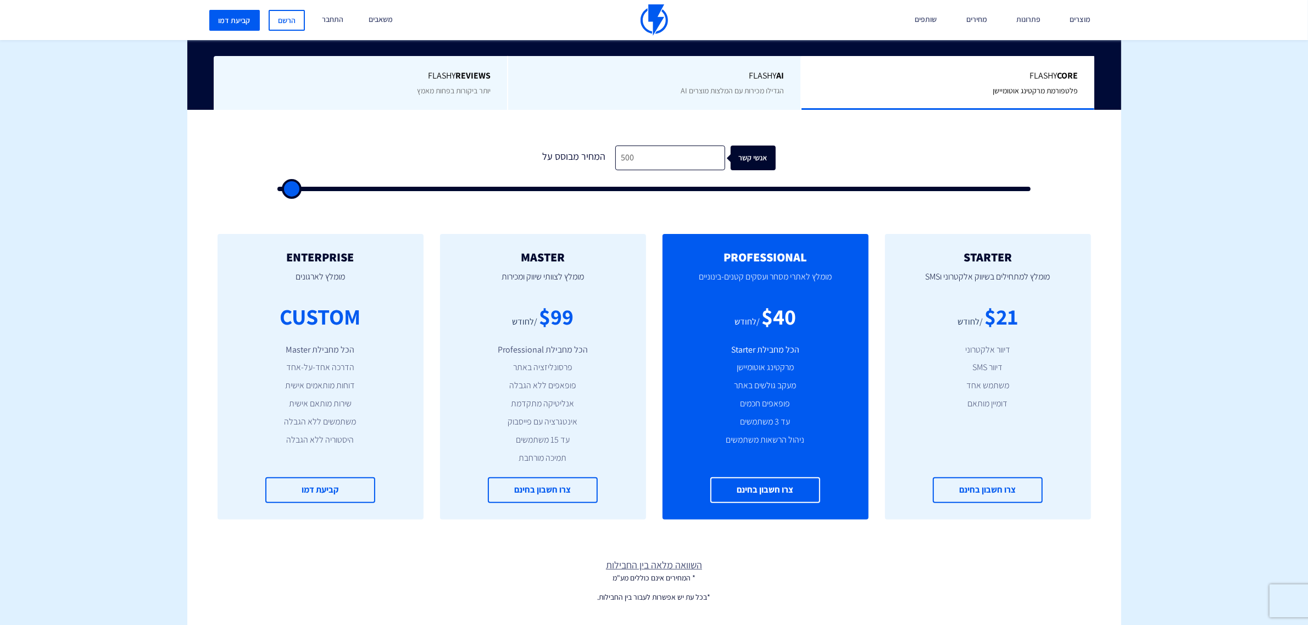 This screenshot has height=625, width=1308. Describe the element at coordinates (320, 404) in the screenshot. I see `li: שירות מותאם אישית` at that location.